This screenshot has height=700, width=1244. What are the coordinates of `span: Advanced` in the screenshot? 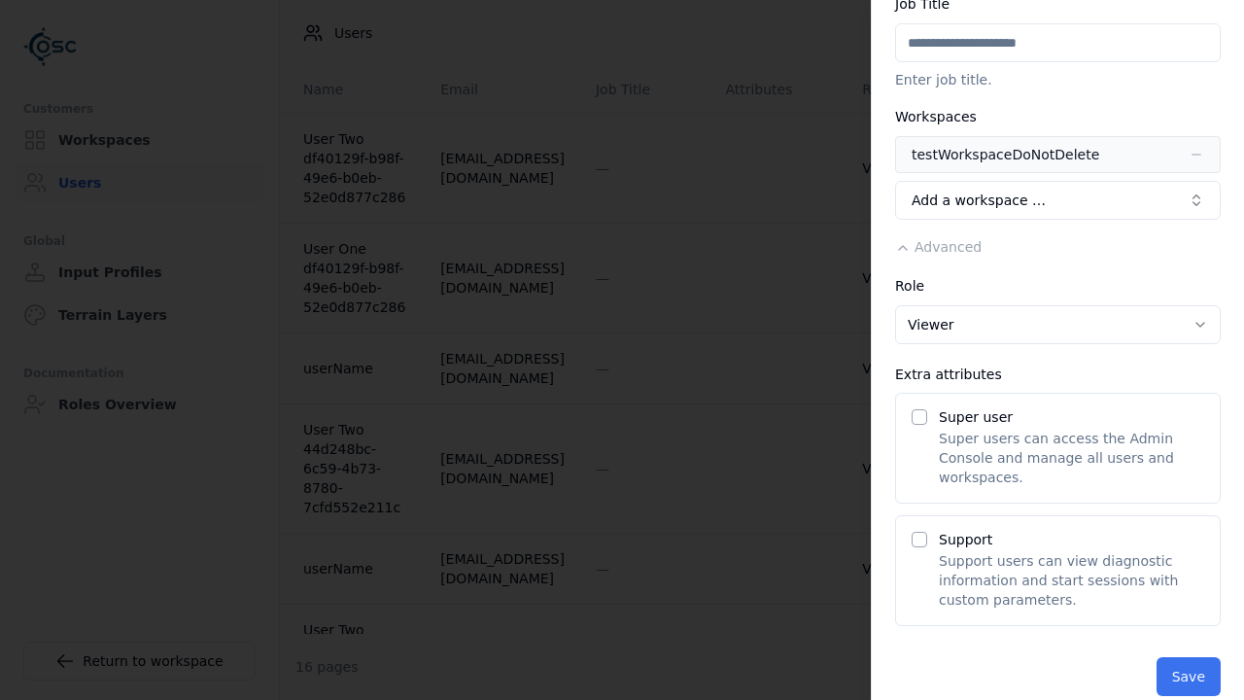 It's located at (947, 247).